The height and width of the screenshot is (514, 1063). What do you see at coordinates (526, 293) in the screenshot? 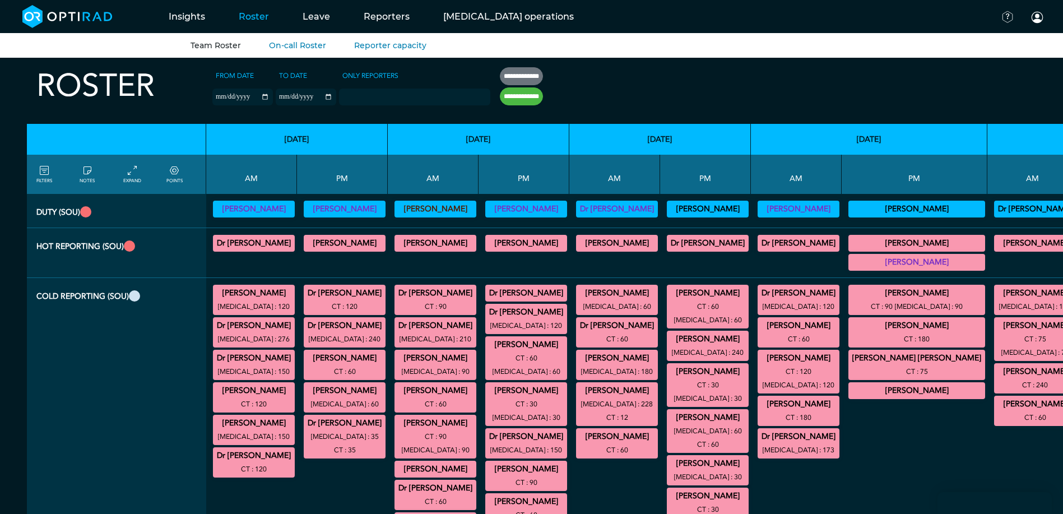
I see `div: CB CT Dental 12:00 - 13:00` at bounding box center [526, 293].